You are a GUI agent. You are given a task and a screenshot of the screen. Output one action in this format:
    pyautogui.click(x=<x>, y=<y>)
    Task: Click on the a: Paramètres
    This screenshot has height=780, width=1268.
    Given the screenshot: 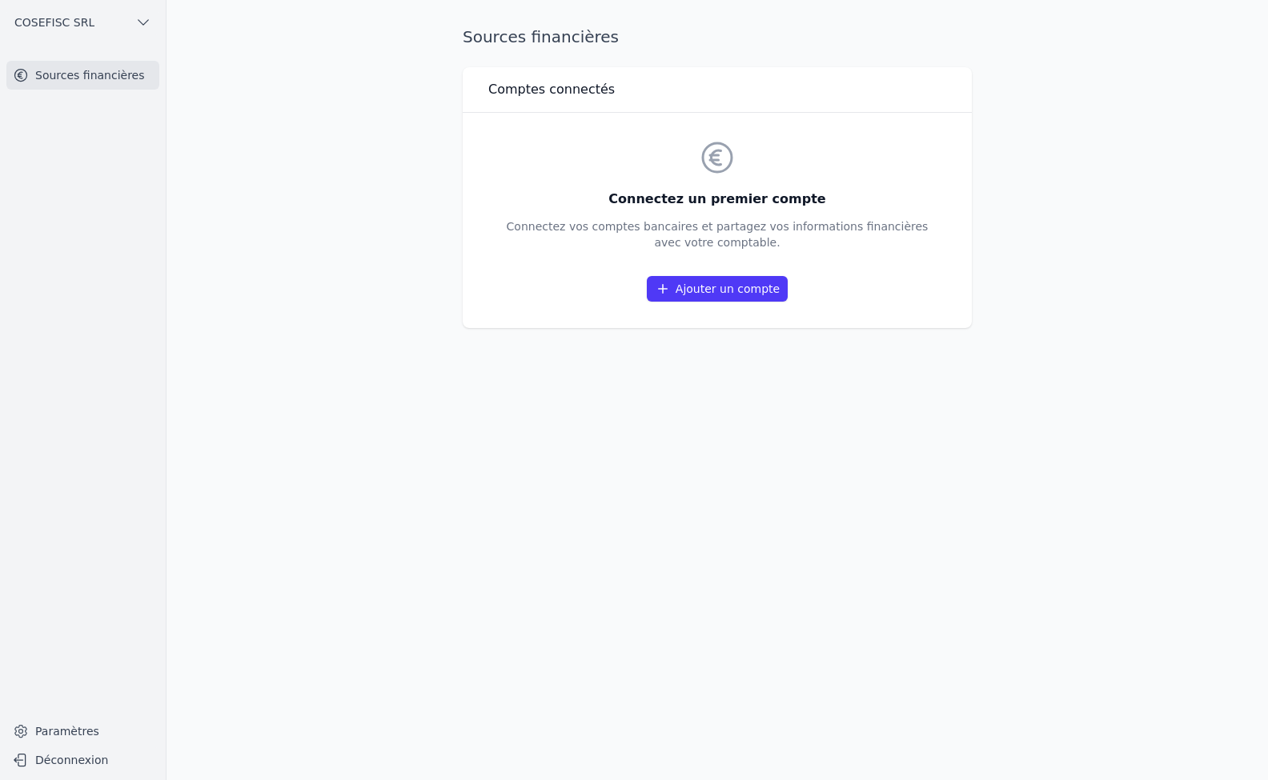 What is the action you would take?
    pyautogui.click(x=82, y=731)
    